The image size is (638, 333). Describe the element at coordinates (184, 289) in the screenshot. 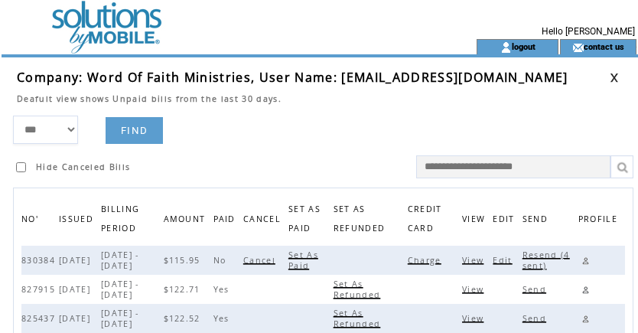

I see `span: $122.71` at that location.